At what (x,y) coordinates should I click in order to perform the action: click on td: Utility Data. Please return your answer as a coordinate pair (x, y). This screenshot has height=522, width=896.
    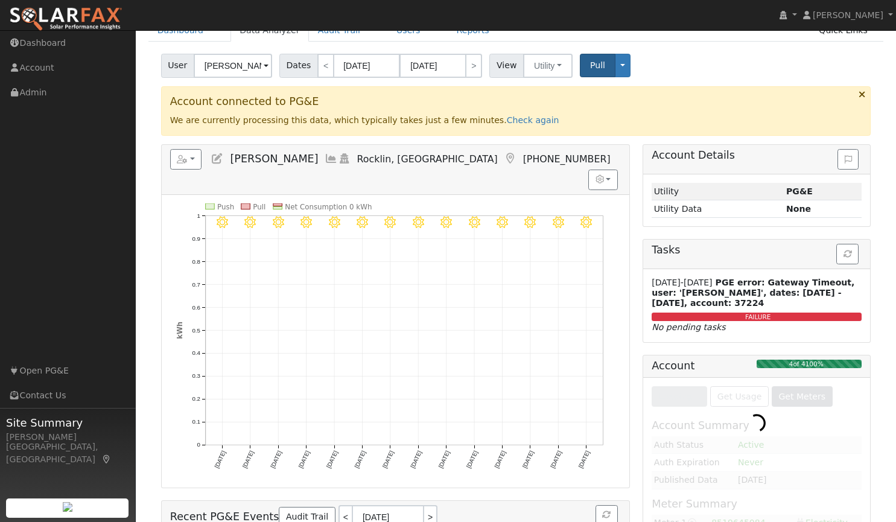
    Looking at the image, I should click on (717, 209).